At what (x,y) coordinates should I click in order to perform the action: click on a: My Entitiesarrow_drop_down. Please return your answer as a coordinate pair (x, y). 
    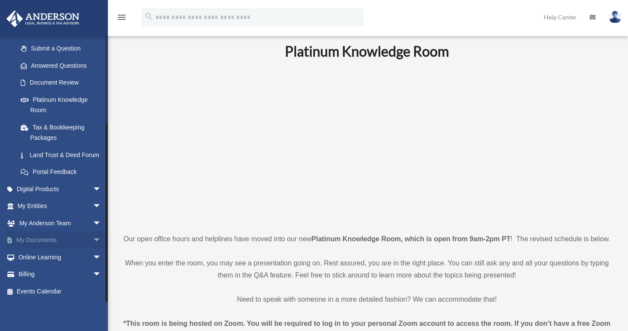
    Looking at the image, I should click on (60, 206).